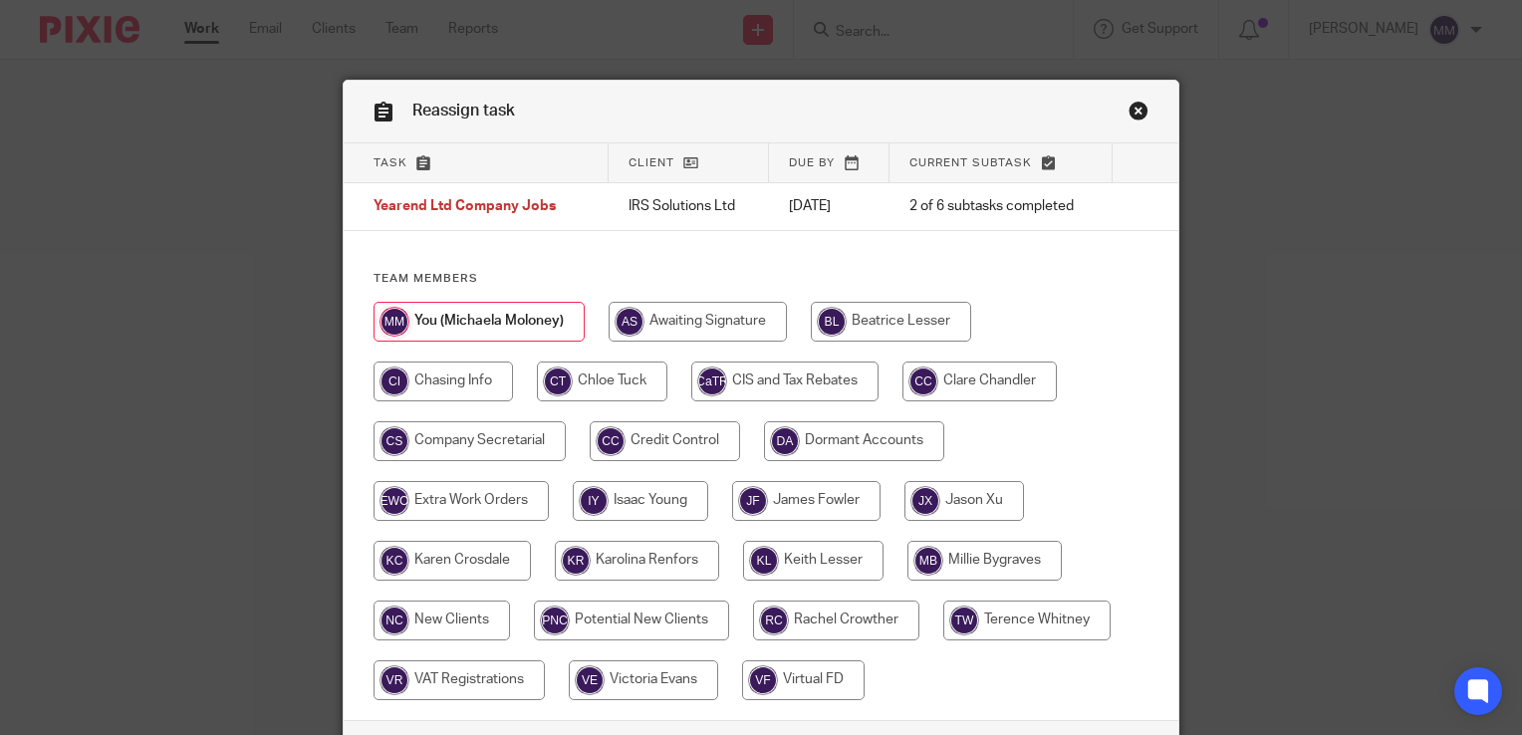 The height and width of the screenshot is (735, 1522). What do you see at coordinates (463, 111) in the screenshot?
I see `span: Reassign task` at bounding box center [463, 111].